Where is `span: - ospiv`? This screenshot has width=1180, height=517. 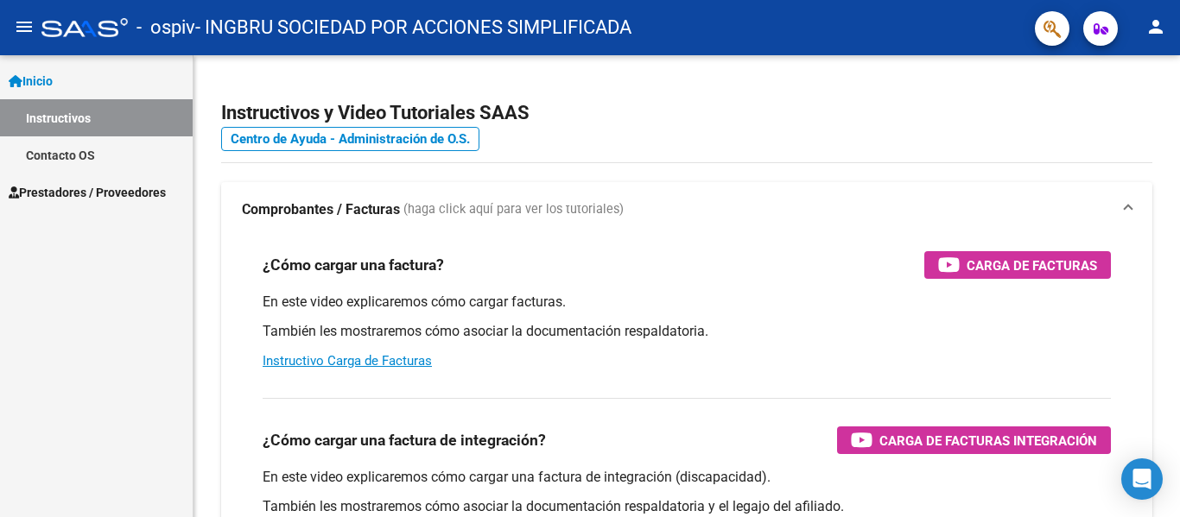
span: - ospiv is located at coordinates (166, 28).